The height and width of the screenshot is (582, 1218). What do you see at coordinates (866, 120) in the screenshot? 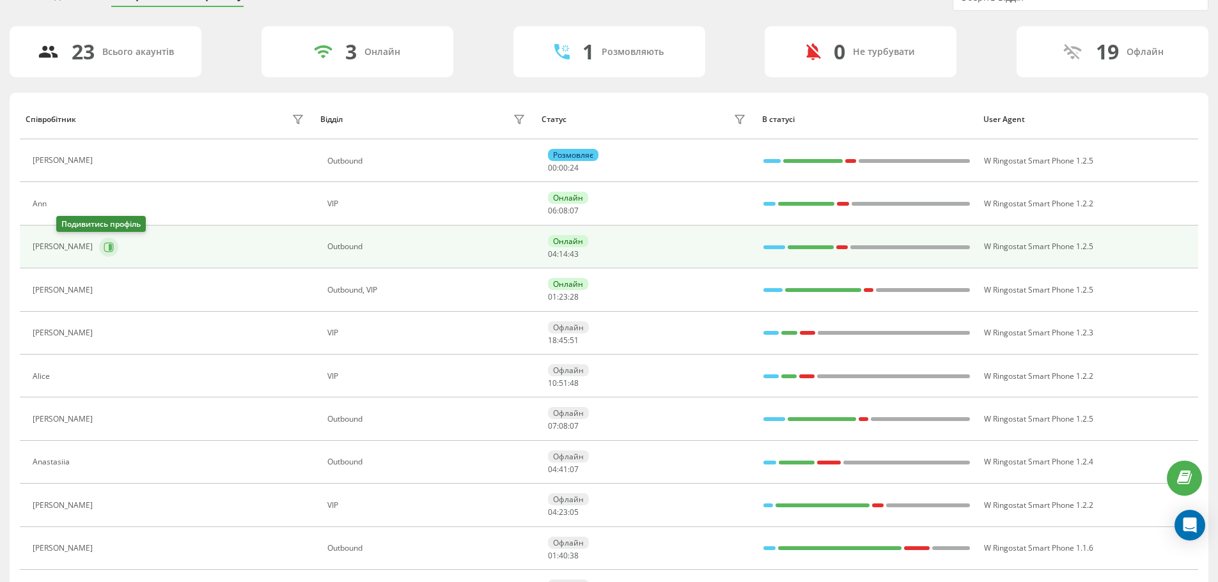
I see `div: В статусі` at bounding box center [866, 120].